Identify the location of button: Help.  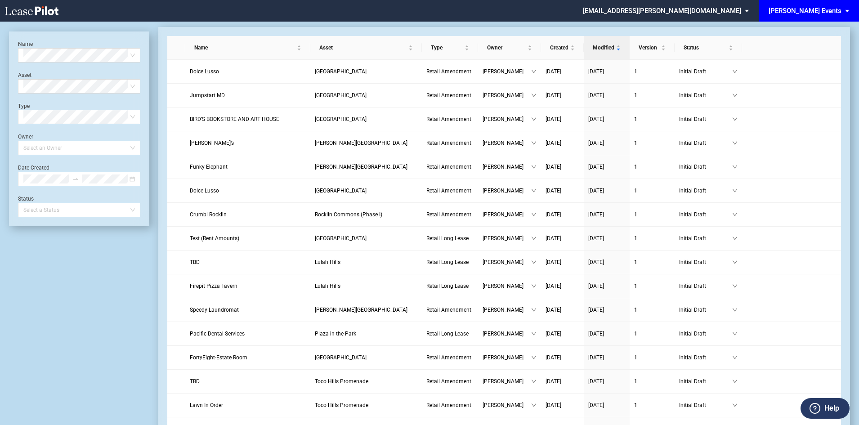
(825, 408).